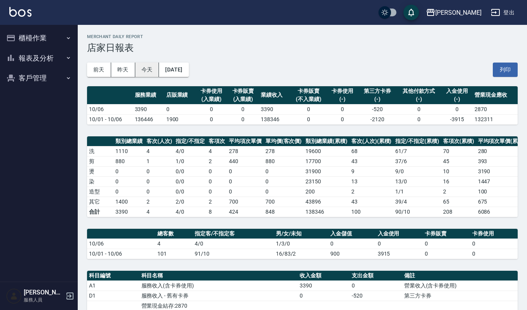  What do you see at coordinates (20, 12) in the screenshot?
I see `img: Logo` at bounding box center [20, 12].